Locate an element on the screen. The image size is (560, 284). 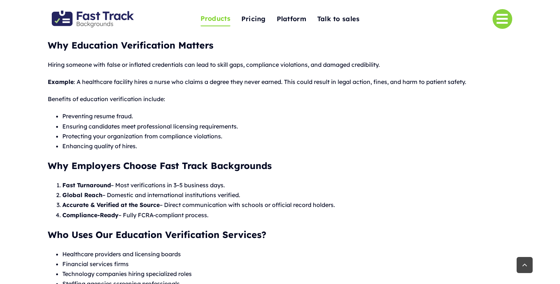
strong: Why Employers Choose Fast Track Backgrounds is located at coordinates (160, 165).